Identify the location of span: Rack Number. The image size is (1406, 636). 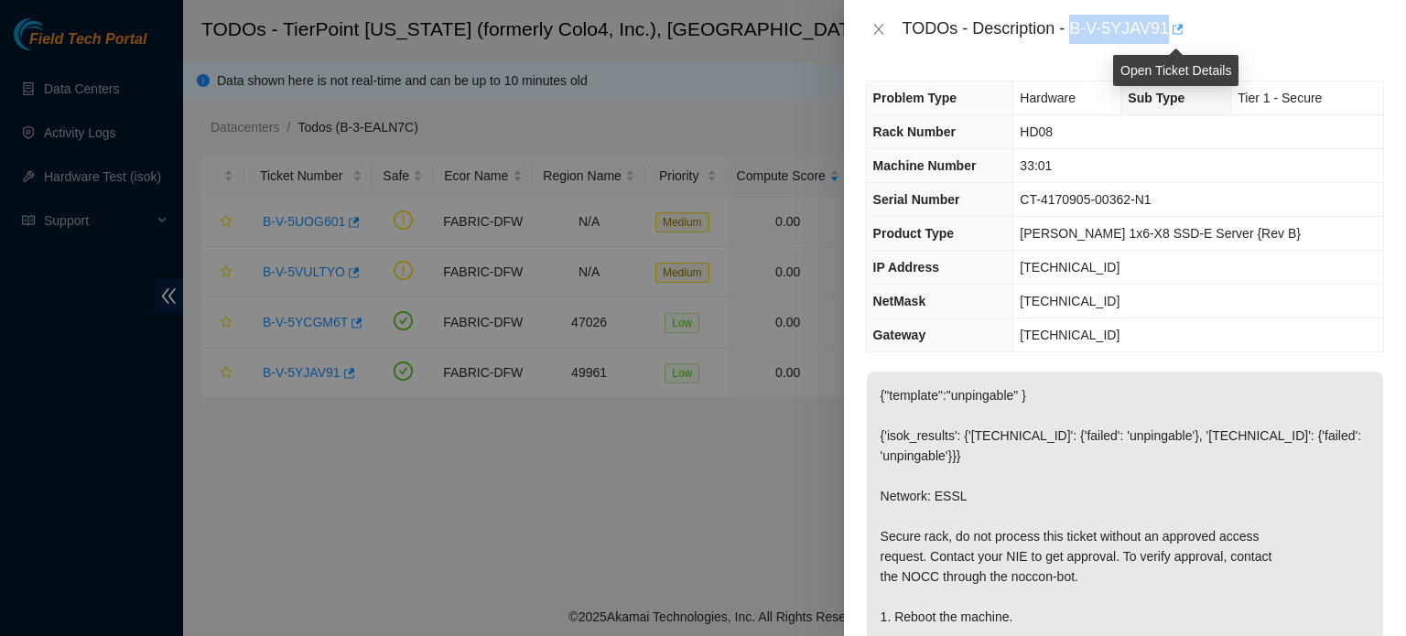
(915, 132).